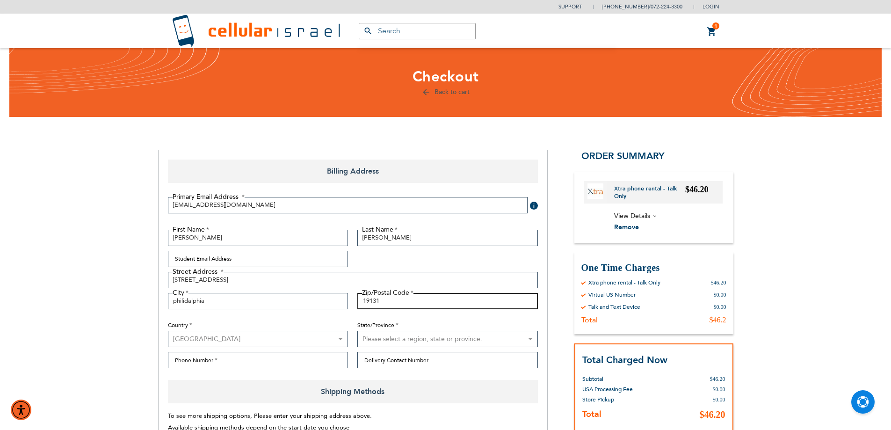  What do you see at coordinates (445, 92) in the screenshot?
I see `a: Back to cart` at bounding box center [445, 92].